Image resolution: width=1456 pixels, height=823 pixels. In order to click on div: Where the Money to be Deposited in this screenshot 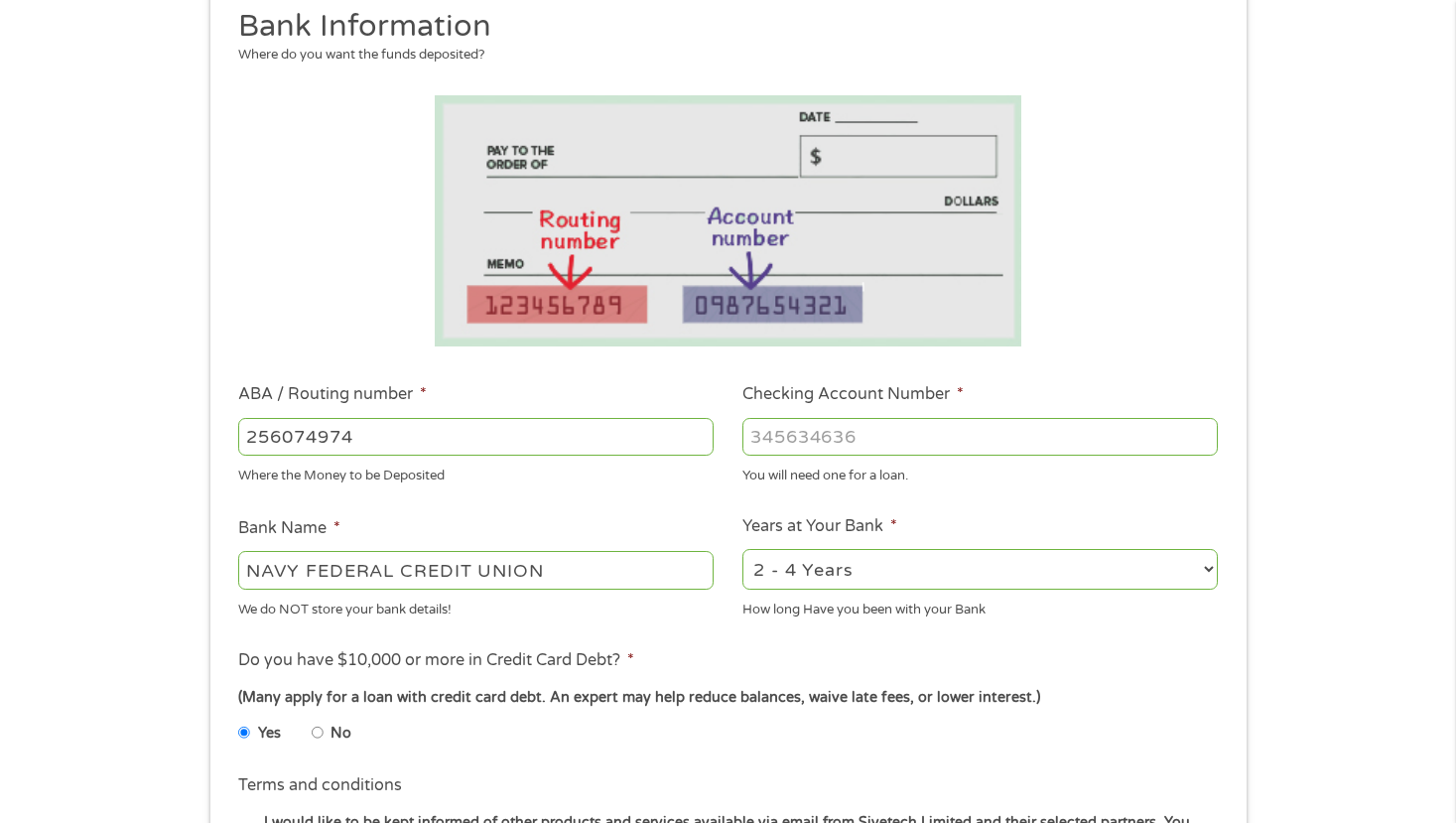, I will do `click(475, 472)`.